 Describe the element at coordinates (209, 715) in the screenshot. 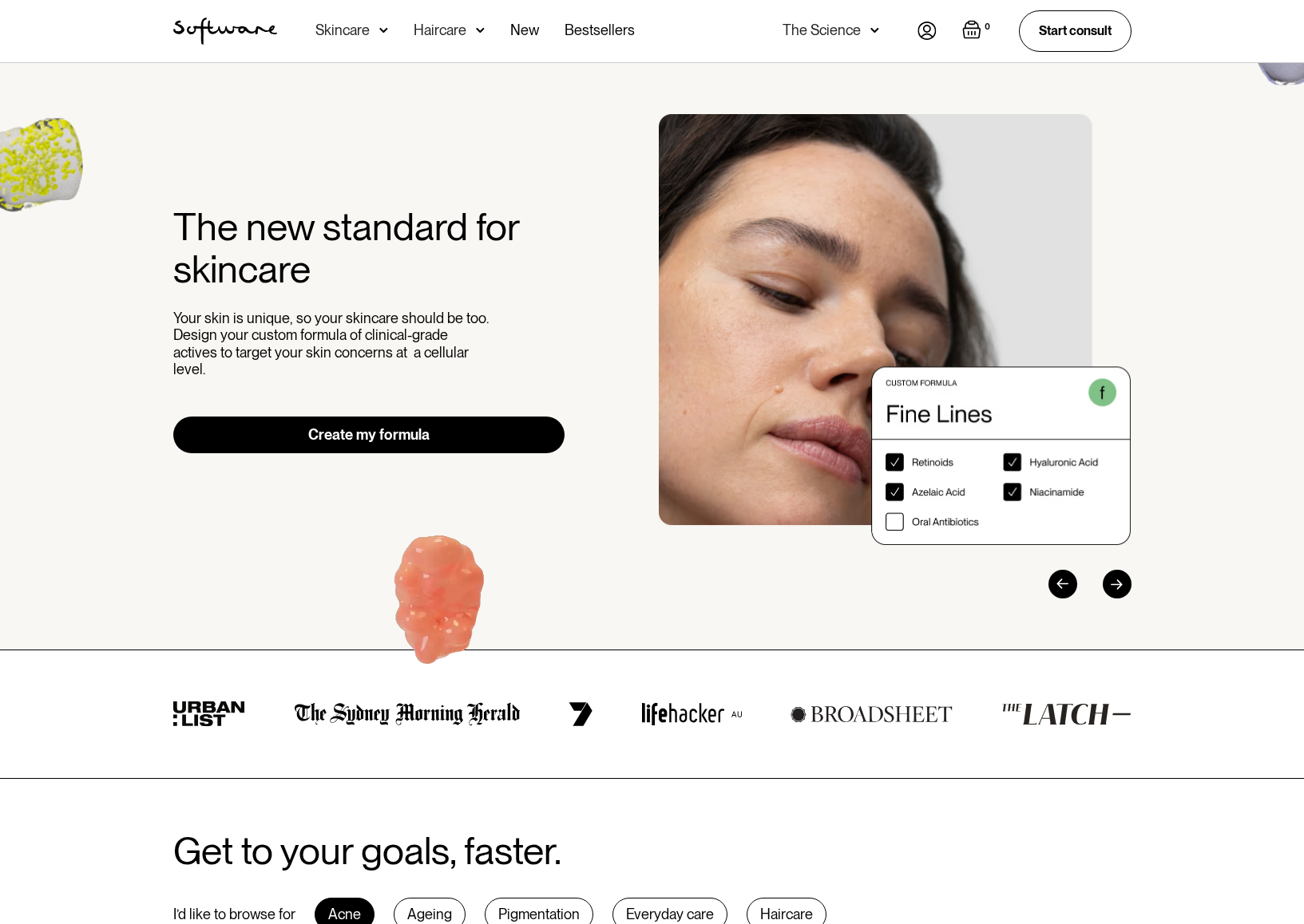

I see `img: urban list logo` at that location.